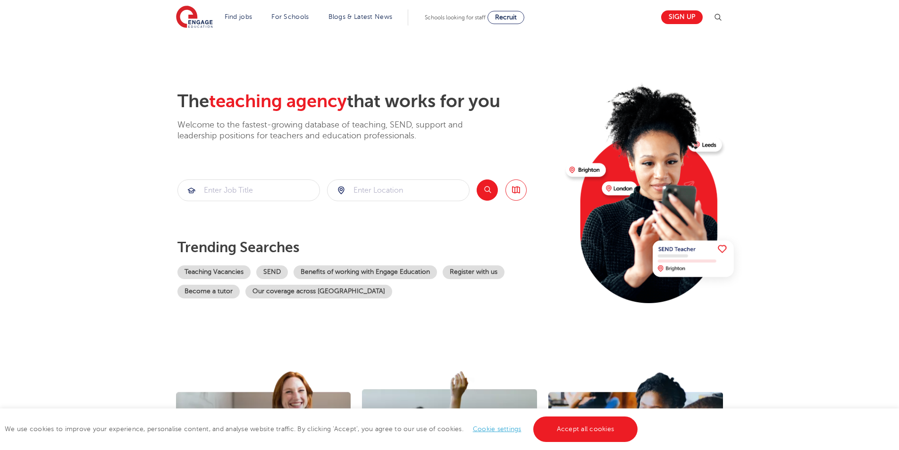 The image size is (899, 450). I want to click on span: Recruit, so click(506, 17).